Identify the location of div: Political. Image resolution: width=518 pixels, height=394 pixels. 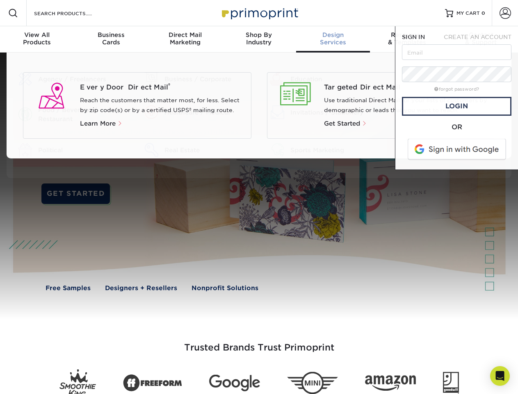
(82, 150).